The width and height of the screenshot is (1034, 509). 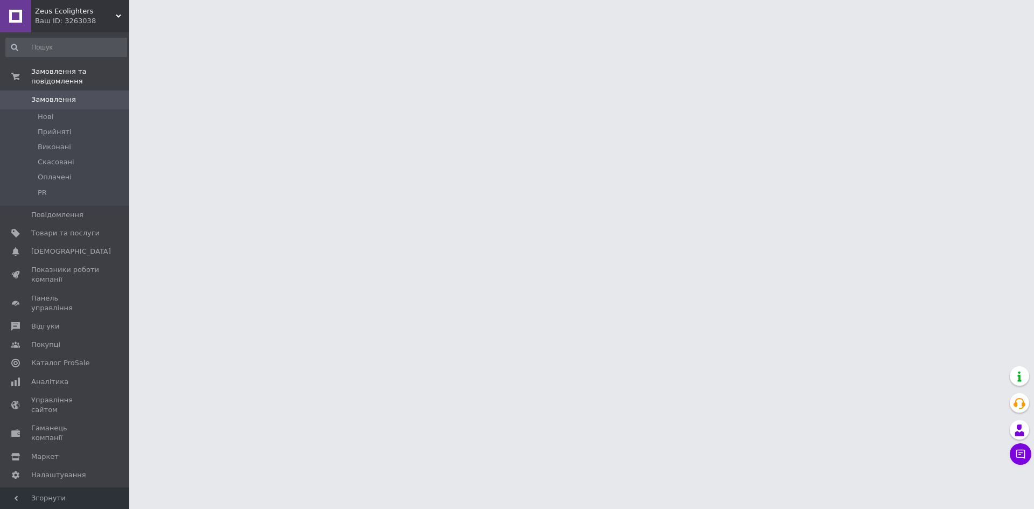 I want to click on span: Оплачені, so click(x=54, y=177).